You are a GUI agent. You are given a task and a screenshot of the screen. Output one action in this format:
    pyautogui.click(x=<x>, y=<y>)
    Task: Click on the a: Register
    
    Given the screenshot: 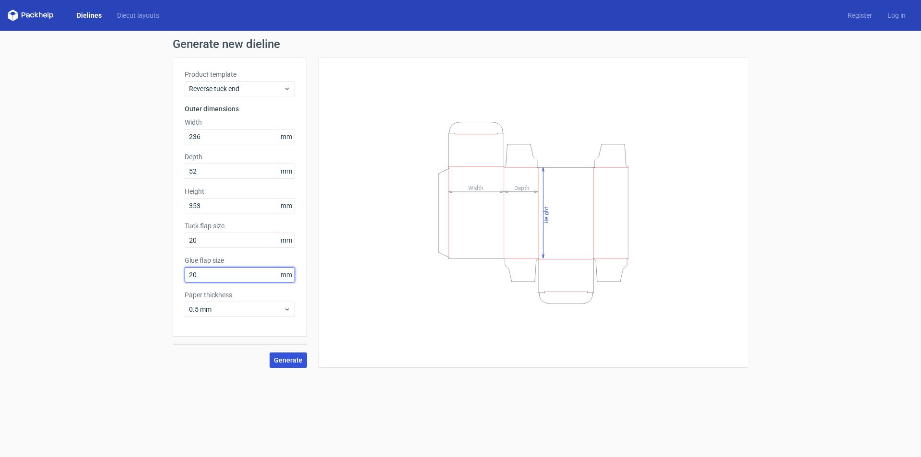 What is the action you would take?
    pyautogui.click(x=860, y=15)
    